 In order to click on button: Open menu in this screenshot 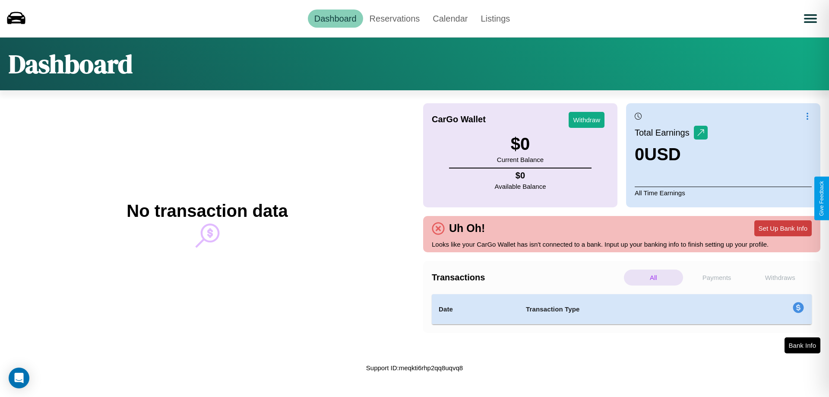, I will do `click(811, 19)`.